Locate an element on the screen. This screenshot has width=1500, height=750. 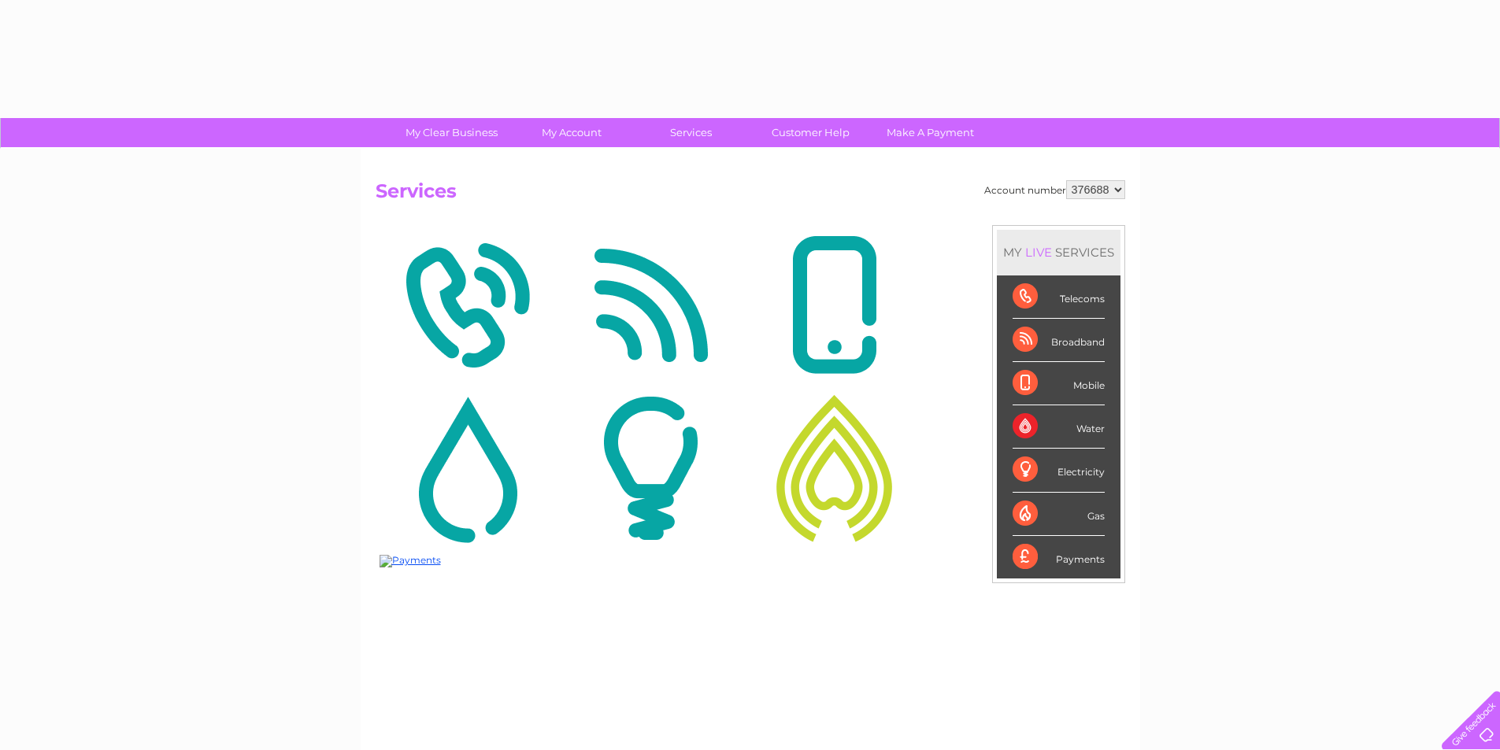
img: Water is located at coordinates (467, 468).